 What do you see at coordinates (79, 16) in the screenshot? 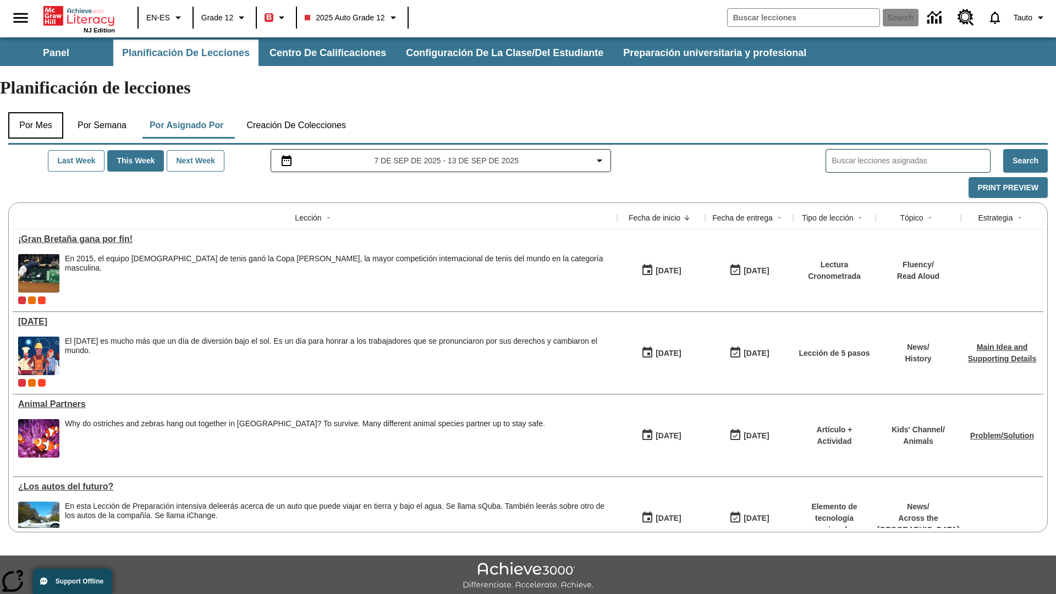
I see `a: Portada` at bounding box center [79, 16].